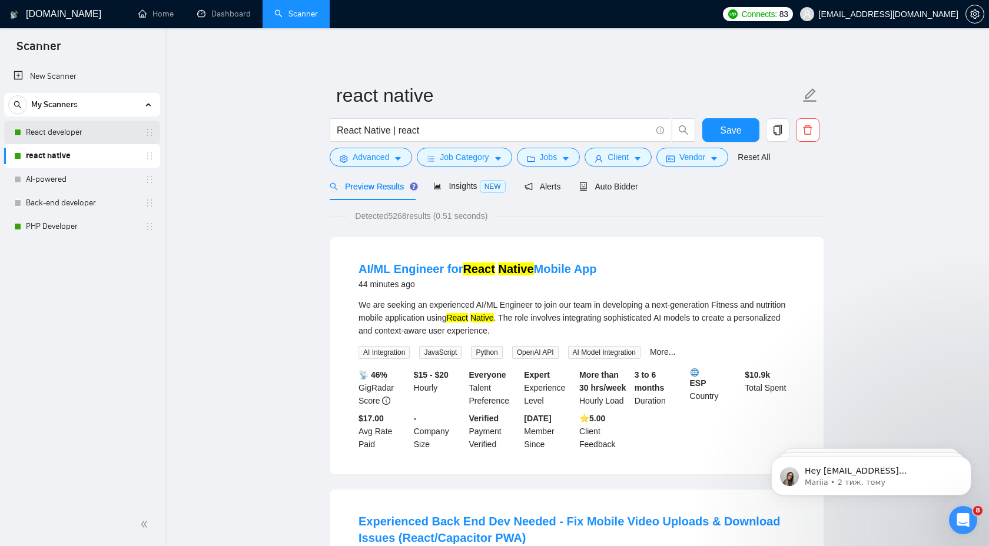  Describe the element at coordinates (82, 132) in the screenshot. I see `a: React developer` at that location.